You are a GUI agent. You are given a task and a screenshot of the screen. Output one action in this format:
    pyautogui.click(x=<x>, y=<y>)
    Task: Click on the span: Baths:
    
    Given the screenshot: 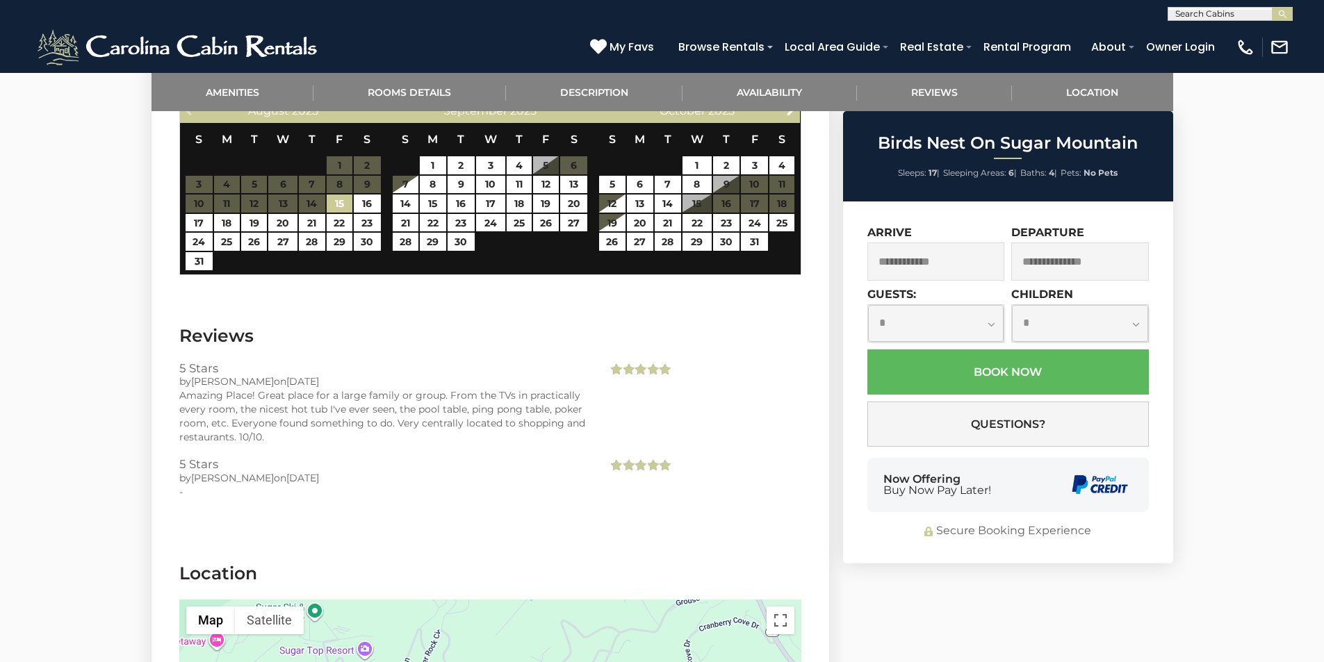 What is the action you would take?
    pyautogui.click(x=1033, y=172)
    